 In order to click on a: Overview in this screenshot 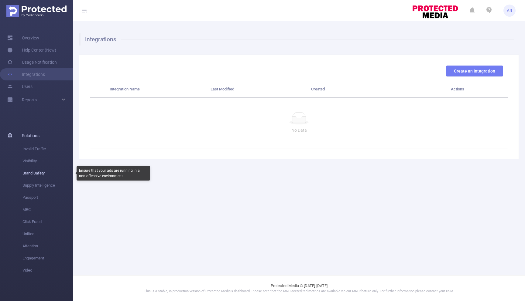, I will do `click(23, 38)`.